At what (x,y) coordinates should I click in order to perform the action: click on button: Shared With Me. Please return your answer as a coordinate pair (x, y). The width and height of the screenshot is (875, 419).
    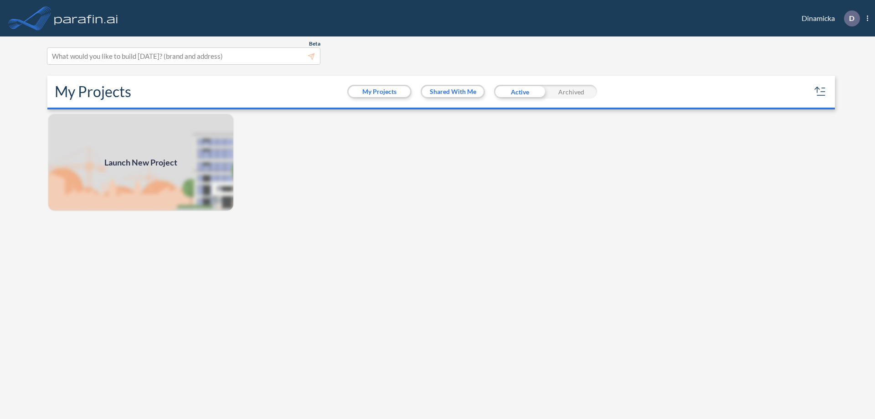
    Looking at the image, I should click on (452, 92).